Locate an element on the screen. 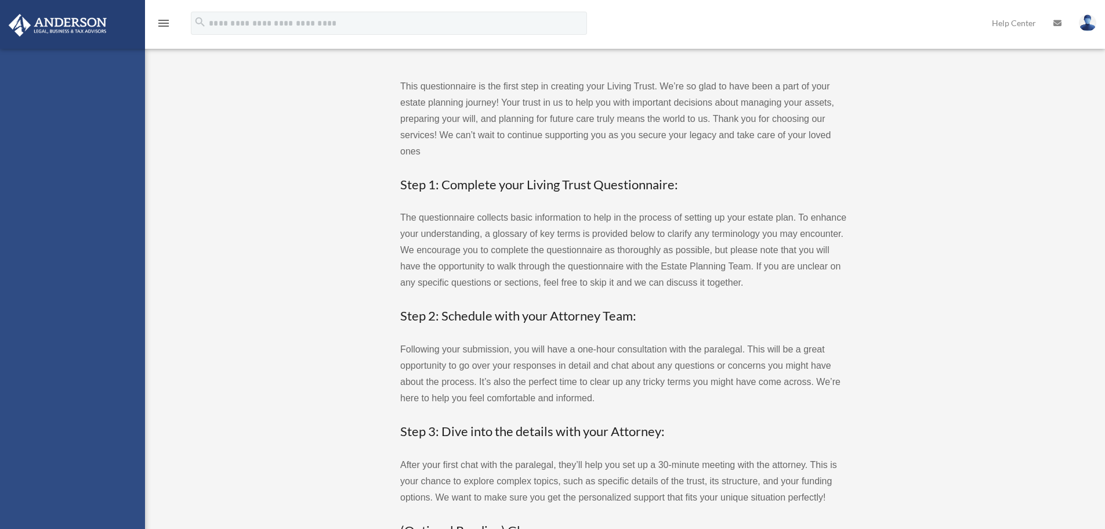  h3: Step 2: Schedule with your Attorney Team: is located at coordinates (624, 316).